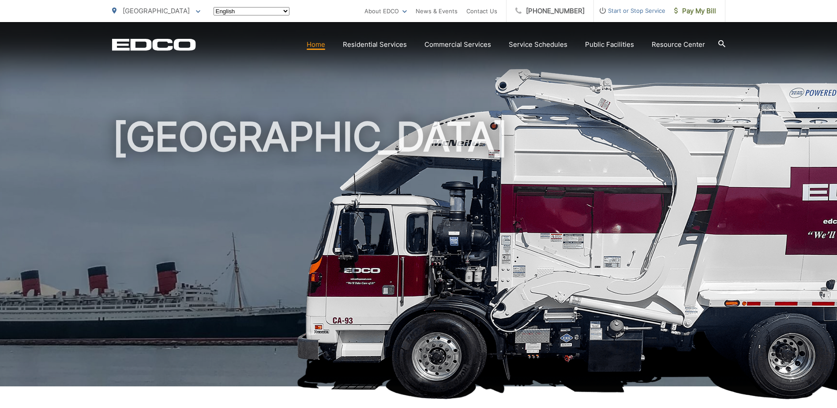 The width and height of the screenshot is (837, 408). I want to click on a: News & Events, so click(436, 11).